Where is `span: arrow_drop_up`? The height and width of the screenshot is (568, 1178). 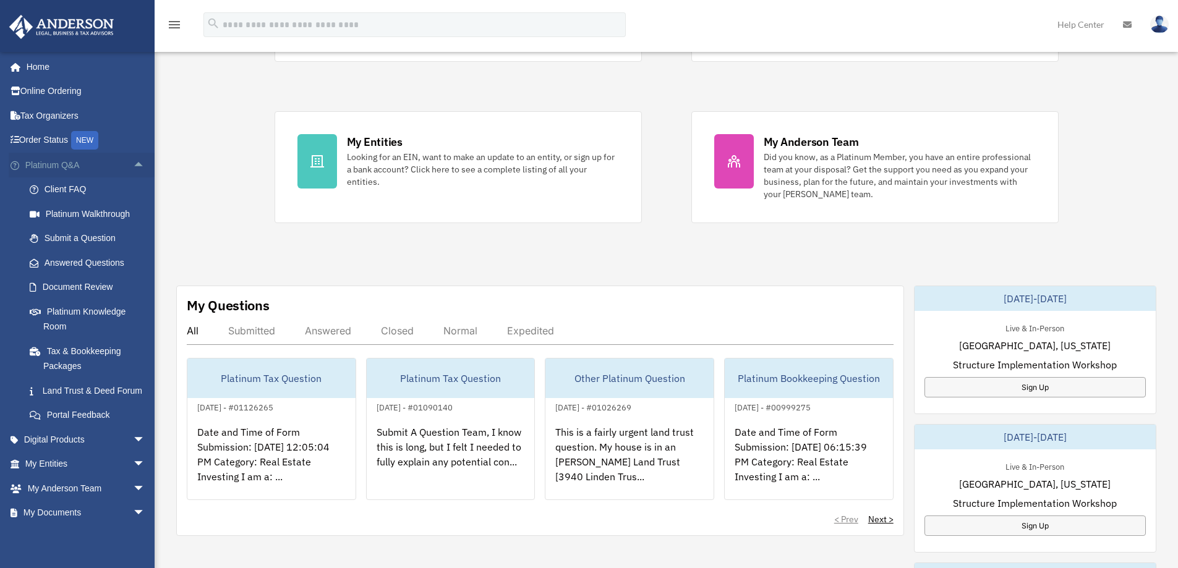
span: arrow_drop_up is located at coordinates (145, 165).